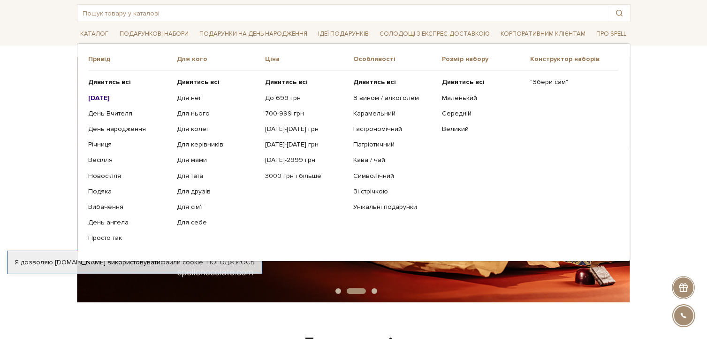 The height and width of the screenshot is (339, 707). Describe the element at coordinates (393, 113) in the screenshot. I see `a: Карамельний` at that location.